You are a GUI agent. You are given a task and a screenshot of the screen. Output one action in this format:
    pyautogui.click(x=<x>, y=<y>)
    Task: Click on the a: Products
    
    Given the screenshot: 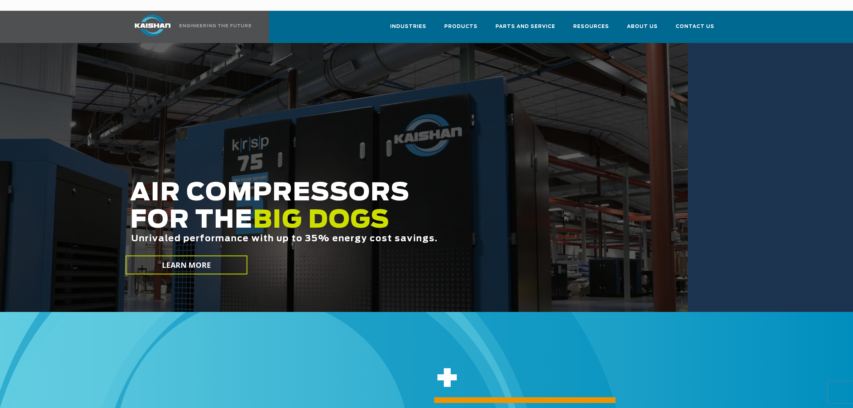 What is the action you would take?
    pyautogui.click(x=461, y=29)
    